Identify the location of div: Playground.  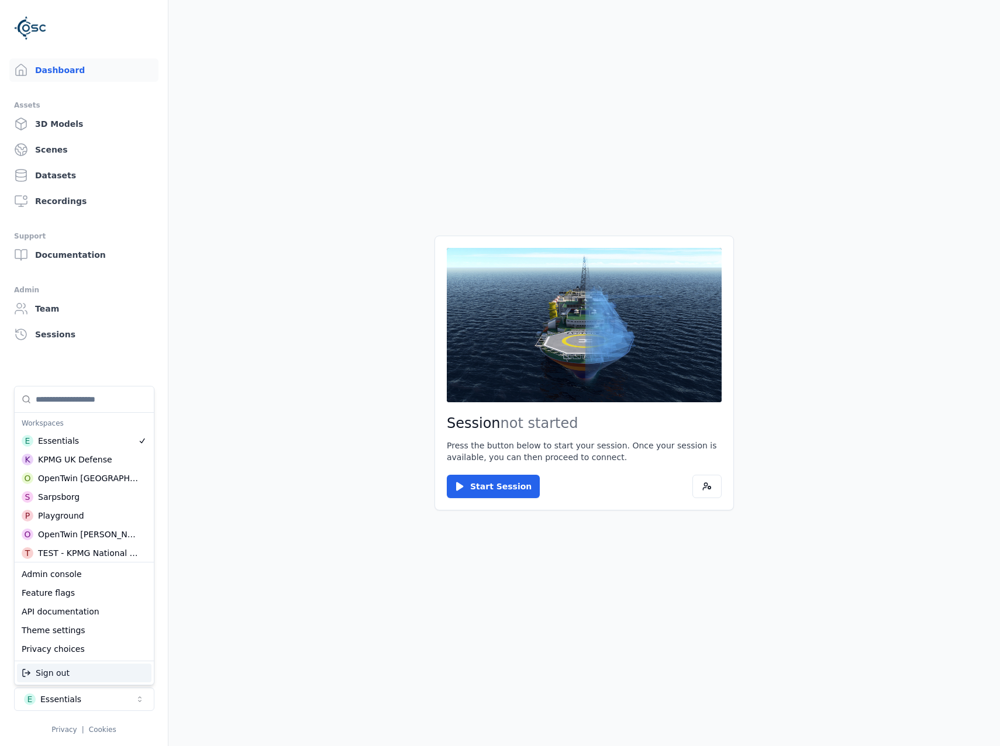
(61, 516).